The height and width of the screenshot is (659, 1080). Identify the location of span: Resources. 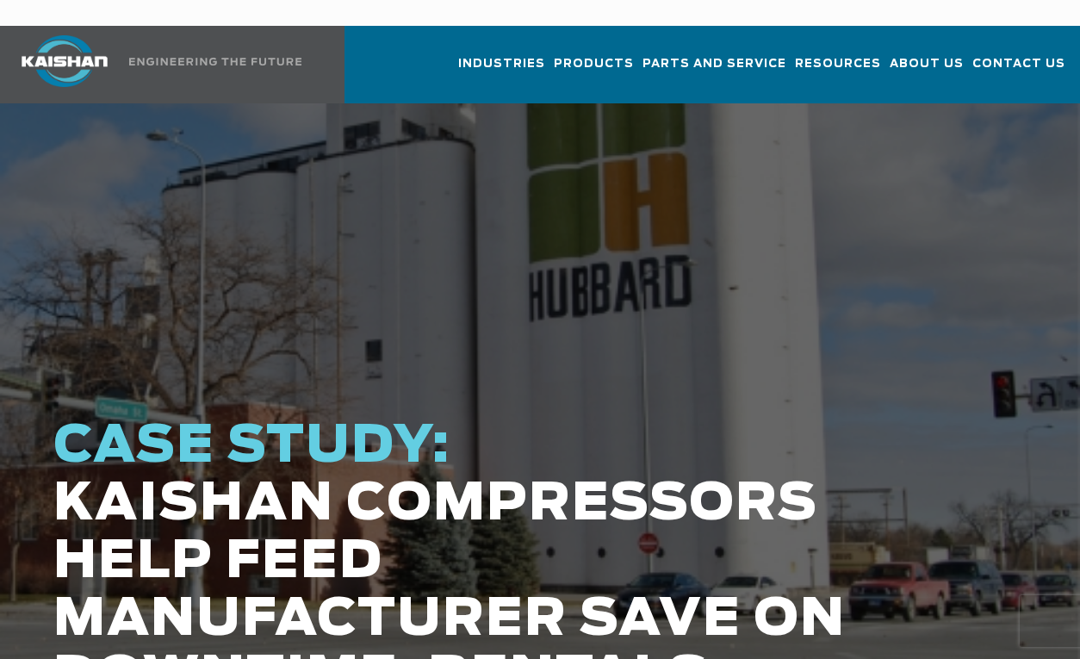
(838, 64).